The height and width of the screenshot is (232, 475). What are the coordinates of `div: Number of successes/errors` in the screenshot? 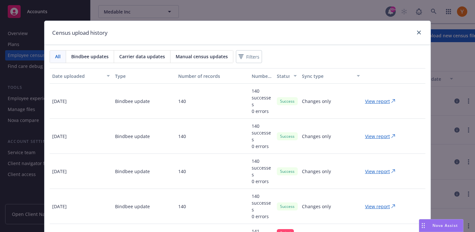 It's located at (262, 76).